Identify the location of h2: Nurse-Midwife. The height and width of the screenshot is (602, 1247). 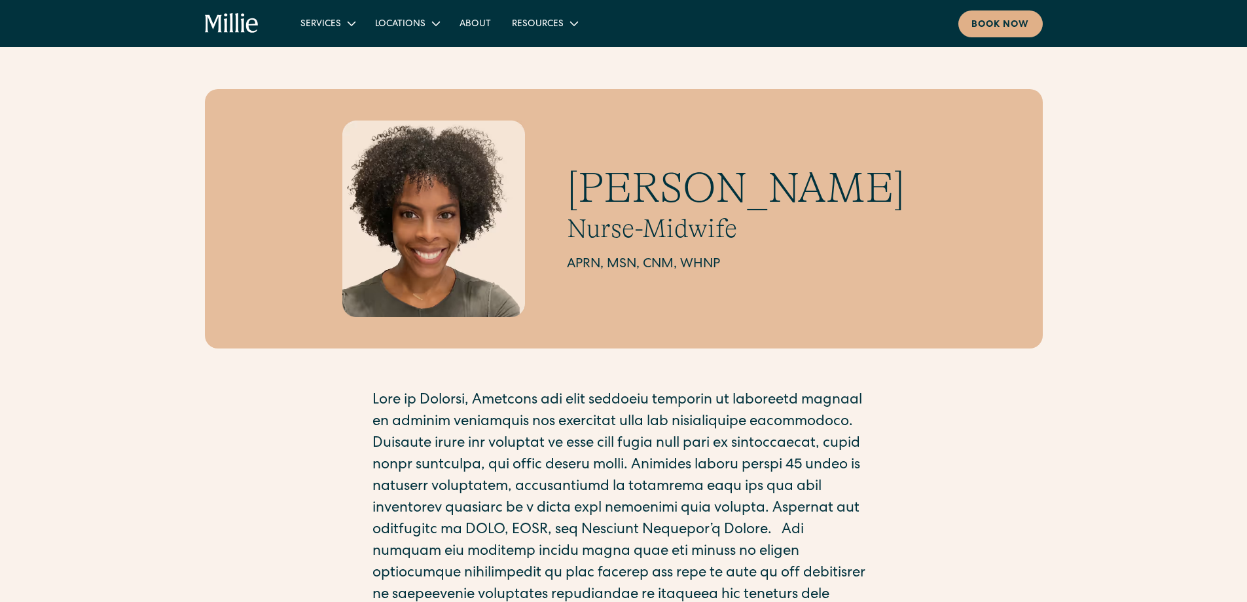
(736, 228).